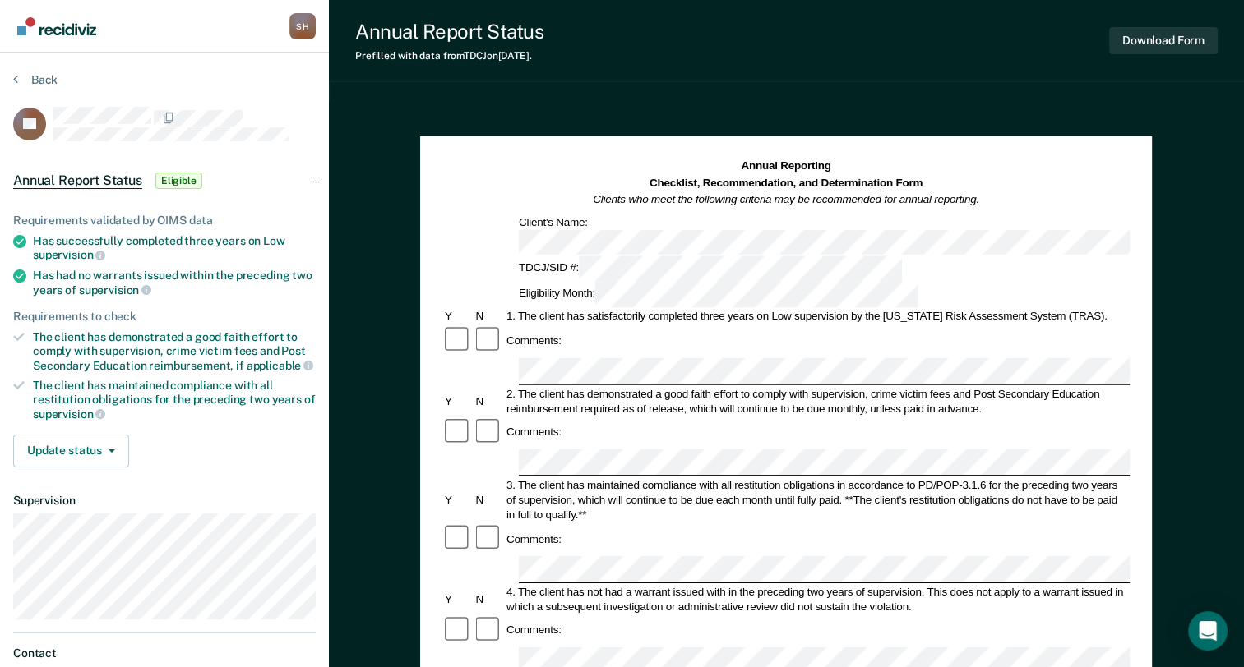  I want to click on strong: Annual Reporting, so click(786, 166).